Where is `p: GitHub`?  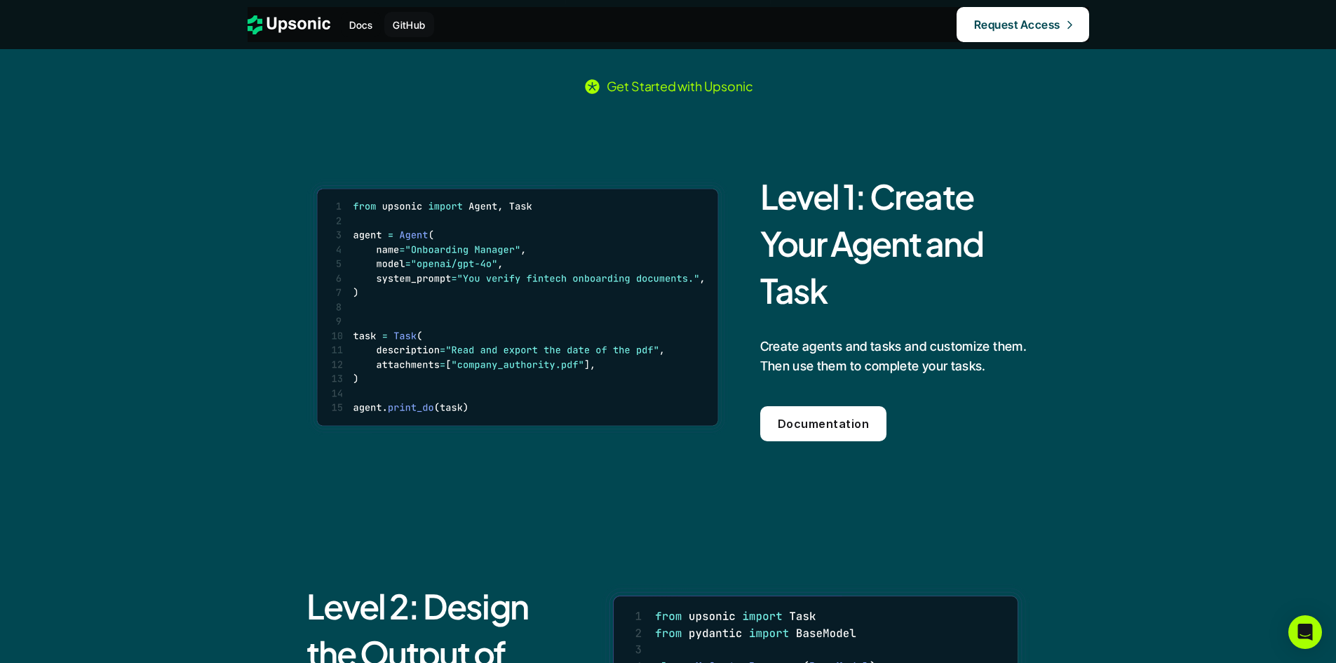 p: GitHub is located at coordinates (409, 25).